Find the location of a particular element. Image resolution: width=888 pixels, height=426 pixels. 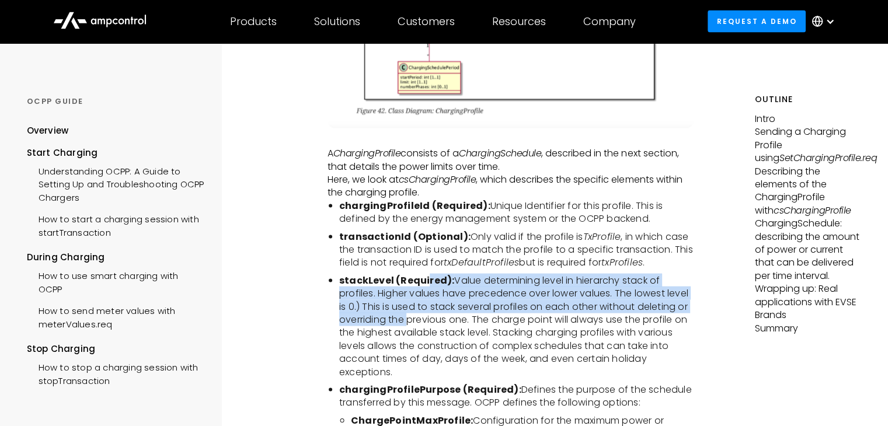

a: Overview is located at coordinates (48, 135).